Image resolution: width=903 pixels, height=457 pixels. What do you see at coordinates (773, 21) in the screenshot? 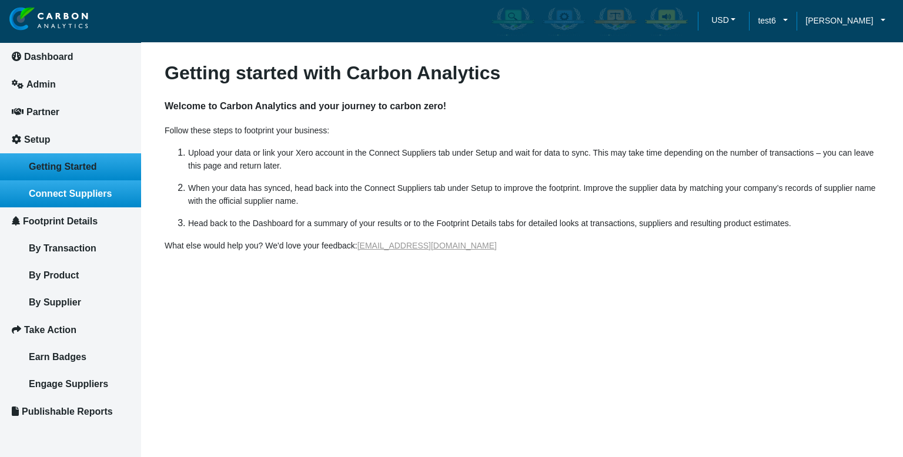
I see `a: test6` at bounding box center [773, 21].